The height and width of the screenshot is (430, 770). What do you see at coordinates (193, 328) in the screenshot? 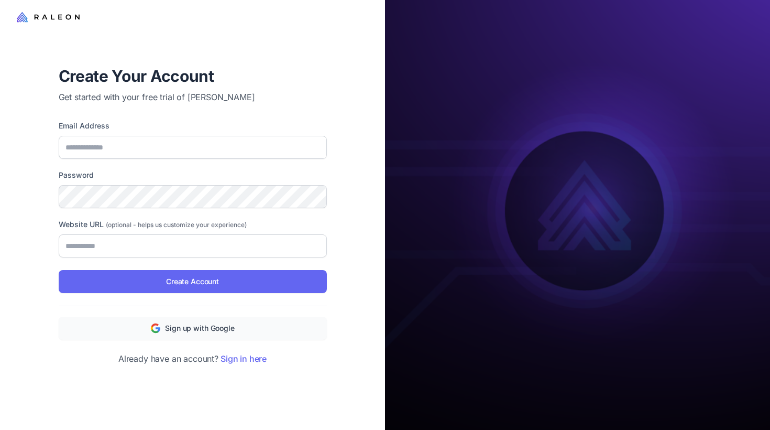
I see `button: Sign up with Google` at bounding box center [193, 328].